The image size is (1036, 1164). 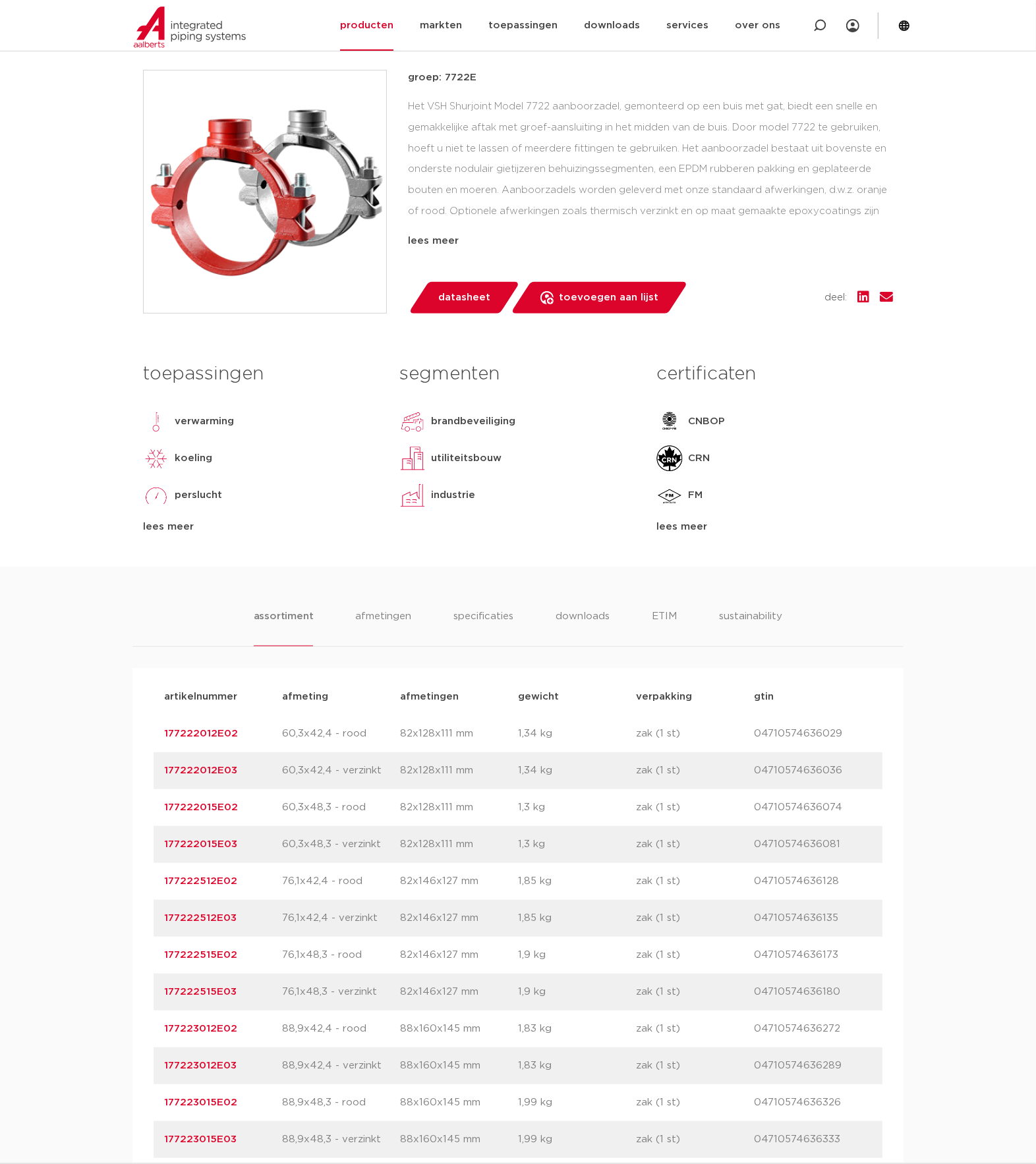 What do you see at coordinates (774, 374) in the screenshot?
I see `h3: certificaten` at bounding box center [774, 374].